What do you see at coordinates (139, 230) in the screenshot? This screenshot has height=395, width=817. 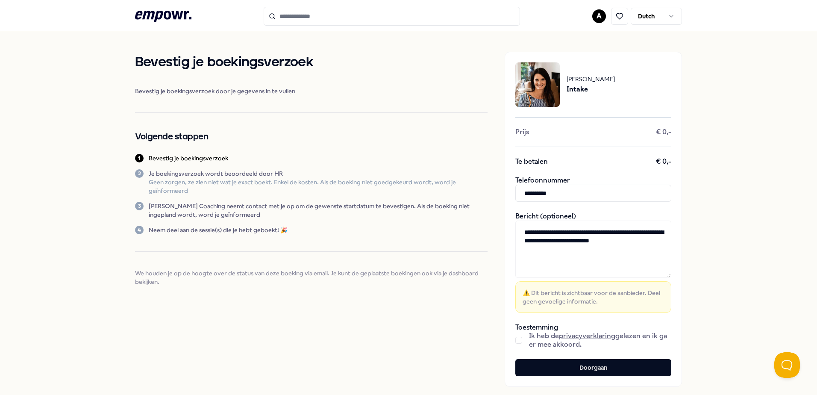 I see `div: 4` at bounding box center [139, 230].